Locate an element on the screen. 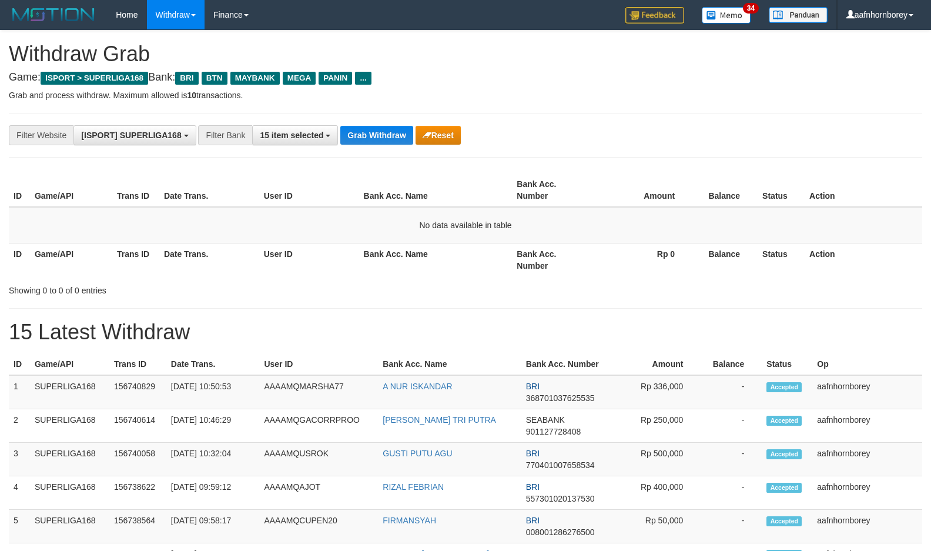  span: SEABANK is located at coordinates (546, 420).